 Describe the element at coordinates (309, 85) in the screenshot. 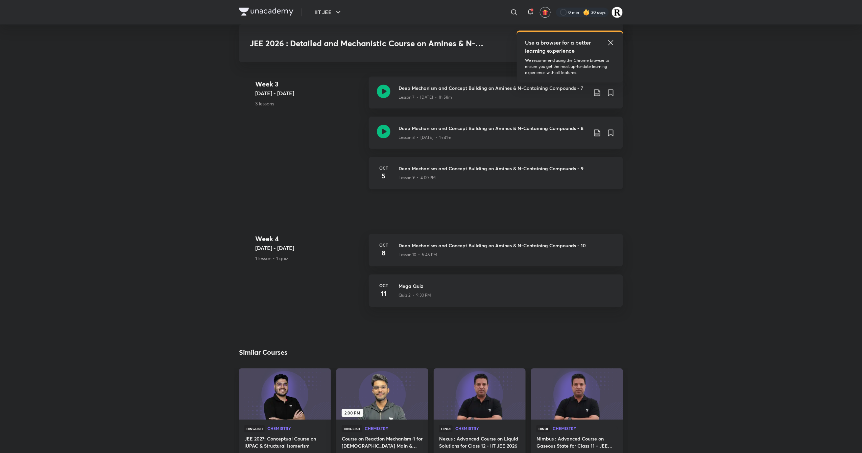

I see `h4: Week 3` at that location.